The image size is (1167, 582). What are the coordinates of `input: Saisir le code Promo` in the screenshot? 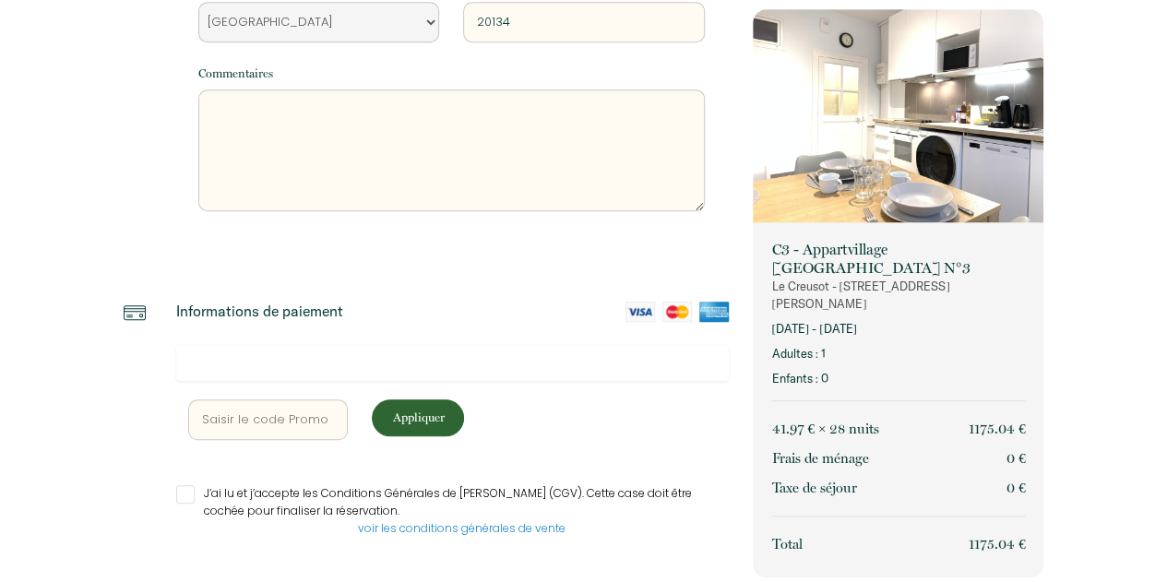 It's located at (268, 420).